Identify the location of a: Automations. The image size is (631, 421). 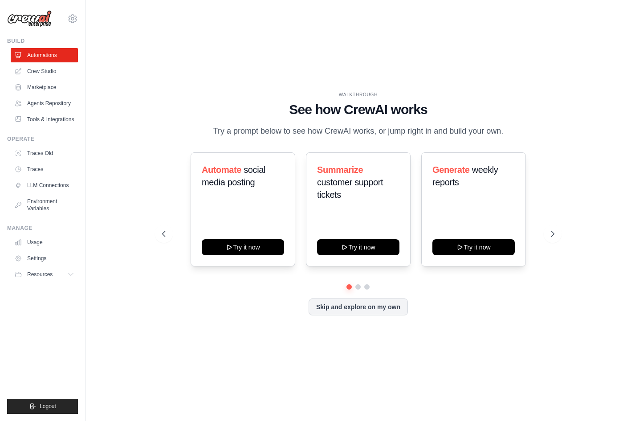
(44, 55).